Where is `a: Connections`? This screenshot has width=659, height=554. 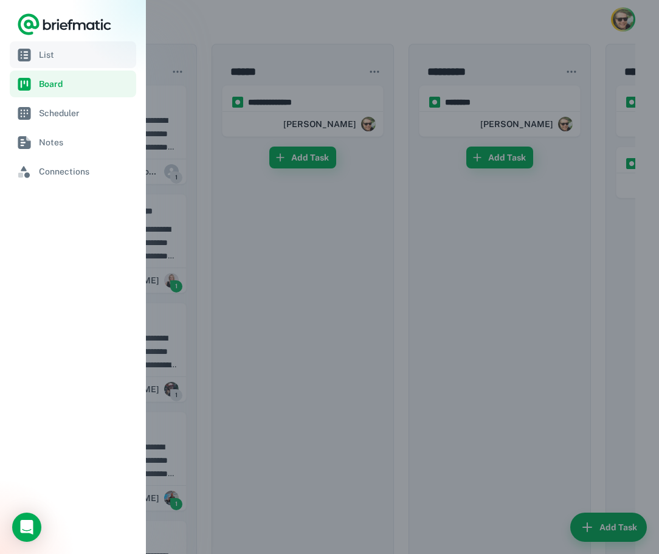
a: Connections is located at coordinates (73, 171).